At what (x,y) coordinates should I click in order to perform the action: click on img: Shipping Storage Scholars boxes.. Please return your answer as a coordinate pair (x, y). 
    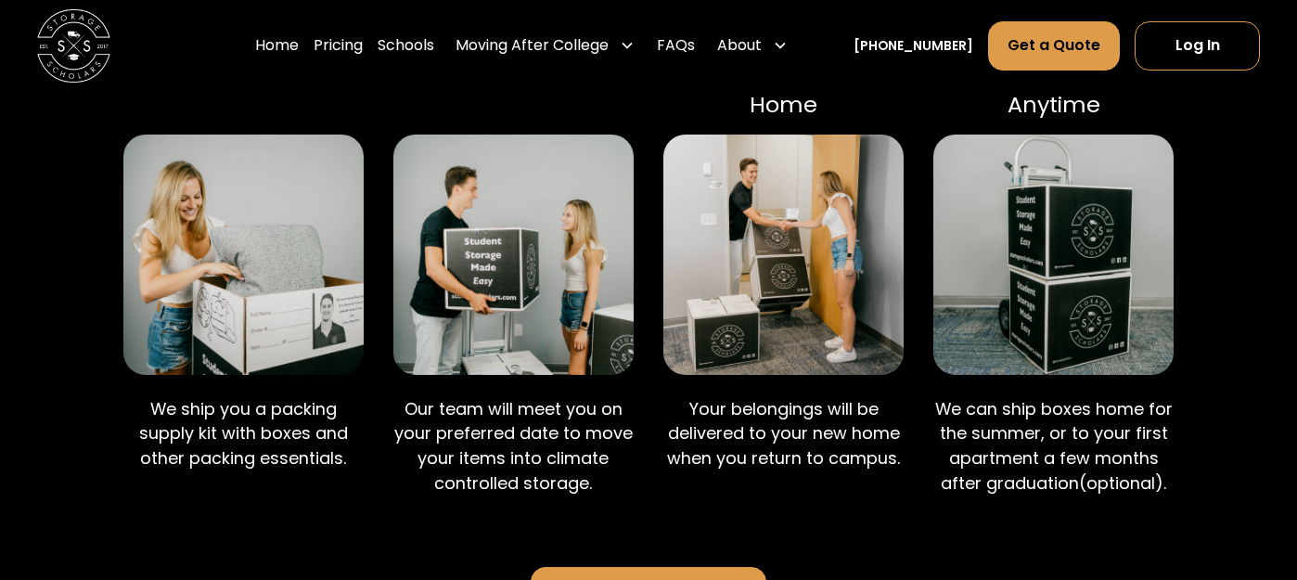
    Looking at the image, I should click on (1053, 254).